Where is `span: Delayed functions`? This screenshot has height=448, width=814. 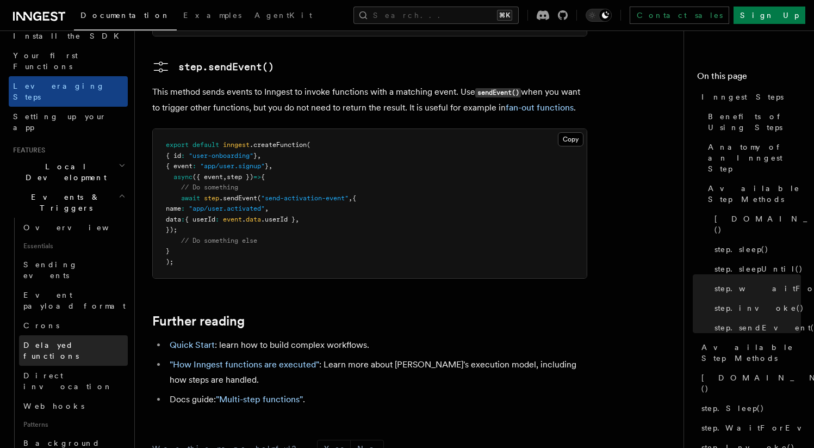
span: Delayed functions is located at coordinates (51, 350).